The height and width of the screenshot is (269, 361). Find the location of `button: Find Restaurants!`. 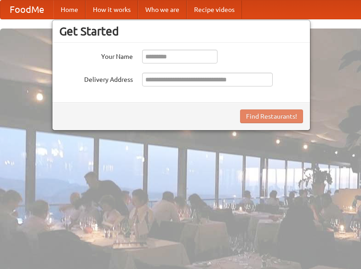

button: Find Restaurants! is located at coordinates (272, 117).